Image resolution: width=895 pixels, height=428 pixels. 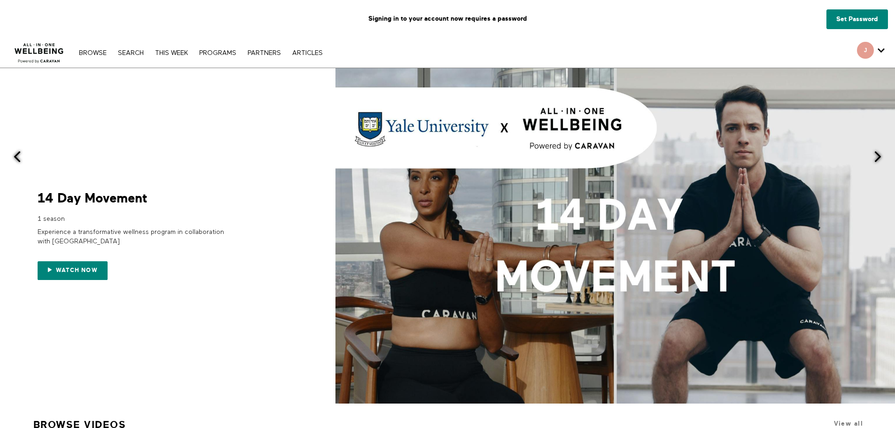 I want to click on img: CARAVAN, so click(x=39, y=50).